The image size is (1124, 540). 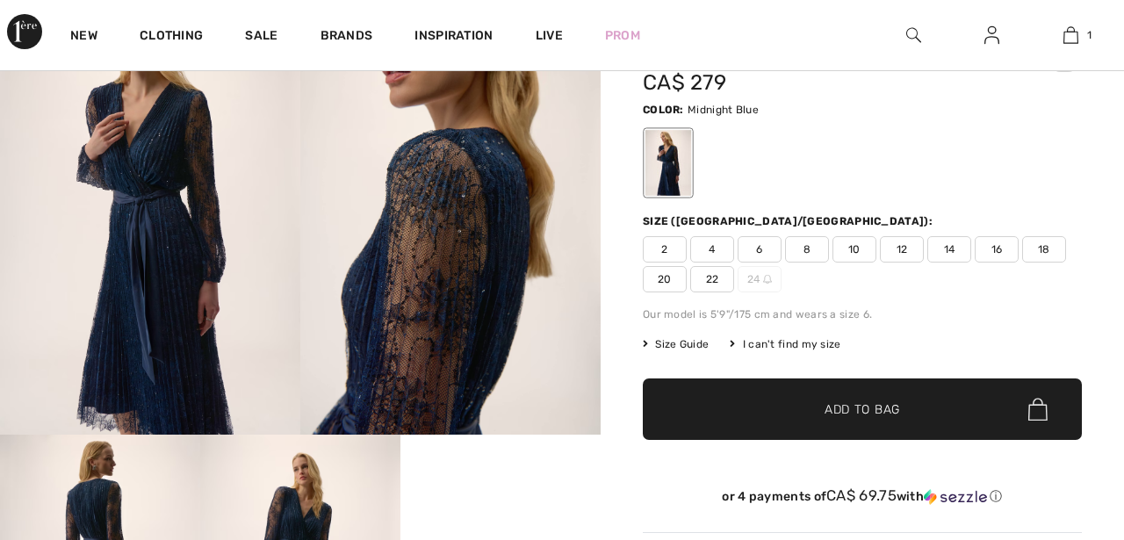 I want to click on a: Live, so click(x=549, y=35).